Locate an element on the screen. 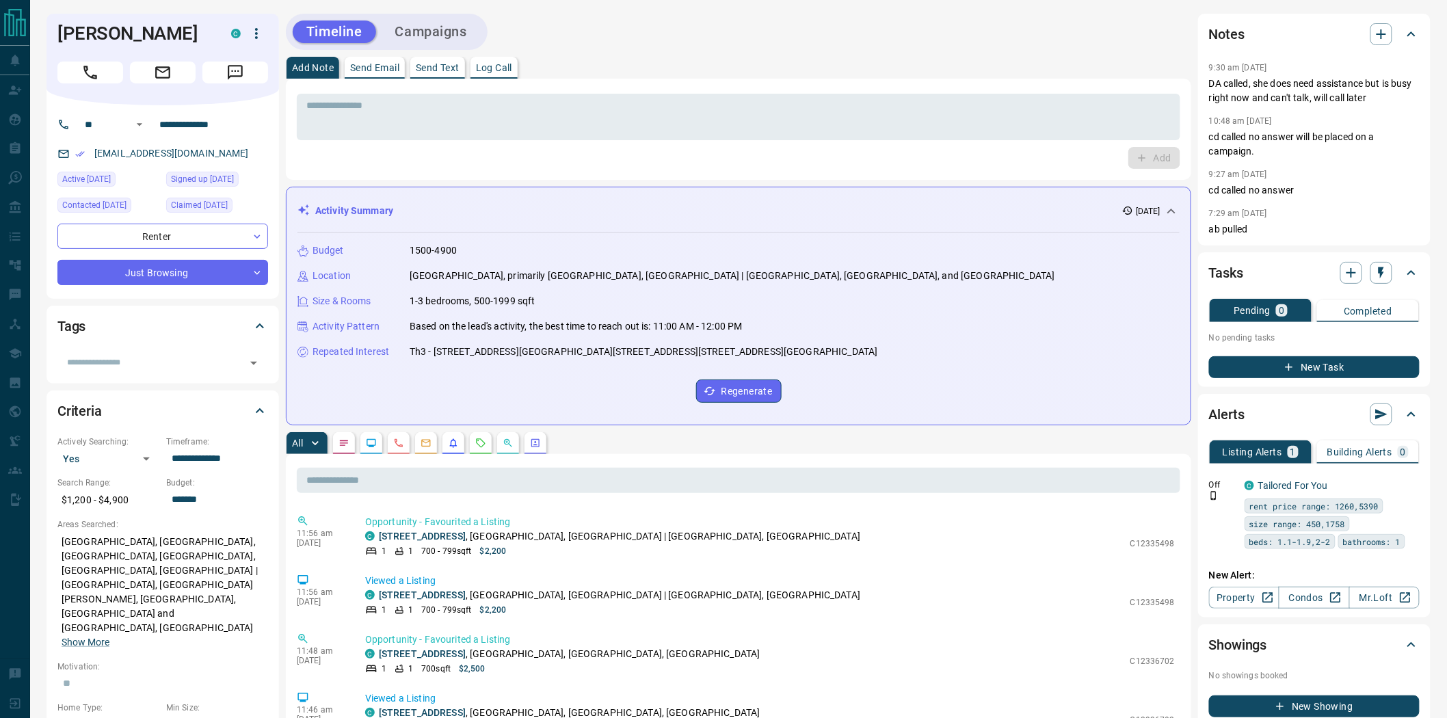 The width and height of the screenshot is (1447, 718). svg: Calls is located at coordinates (399, 443).